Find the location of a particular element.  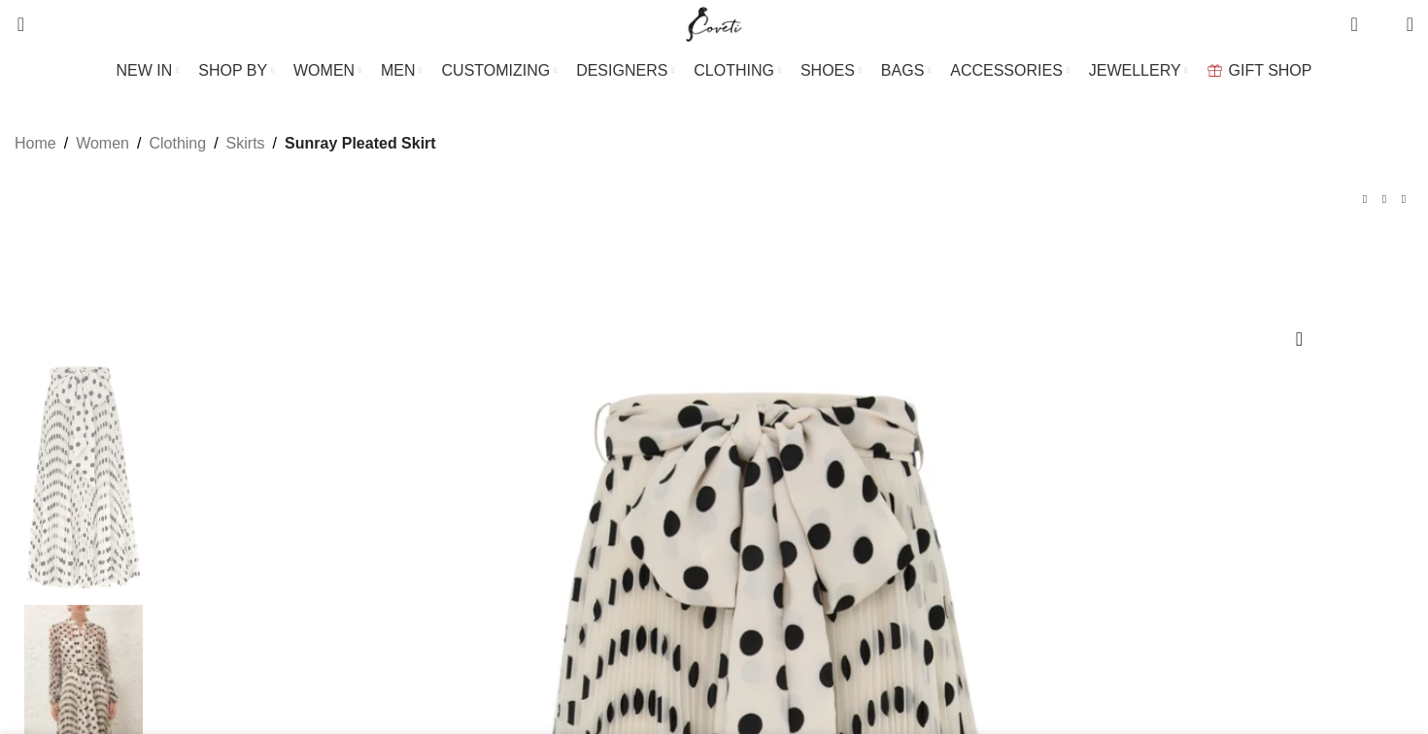

span: DESIGNERS is located at coordinates (622, 70).